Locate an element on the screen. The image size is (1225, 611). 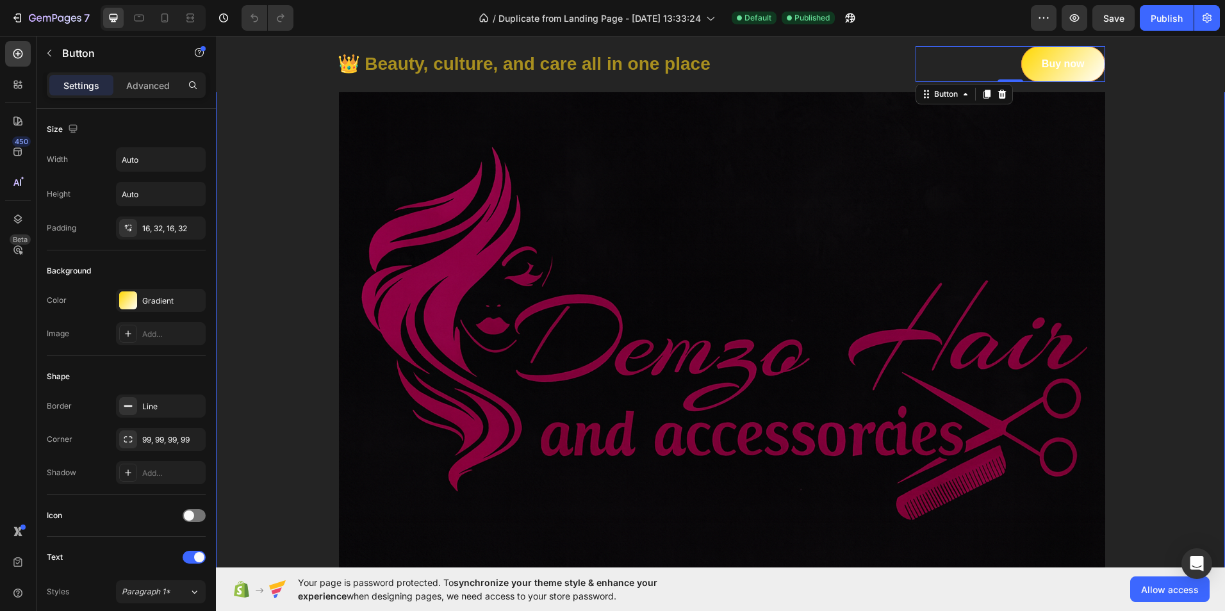
div: 450 is located at coordinates (21, 142).